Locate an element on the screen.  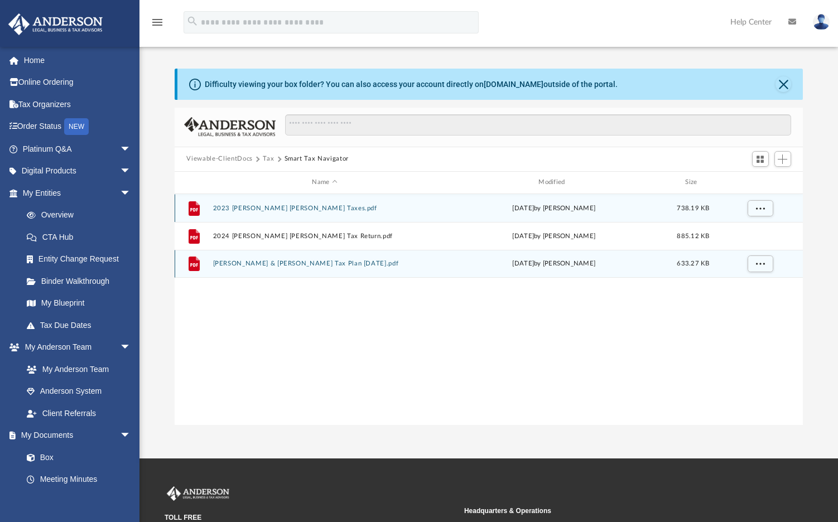
i: menu is located at coordinates (157, 22).